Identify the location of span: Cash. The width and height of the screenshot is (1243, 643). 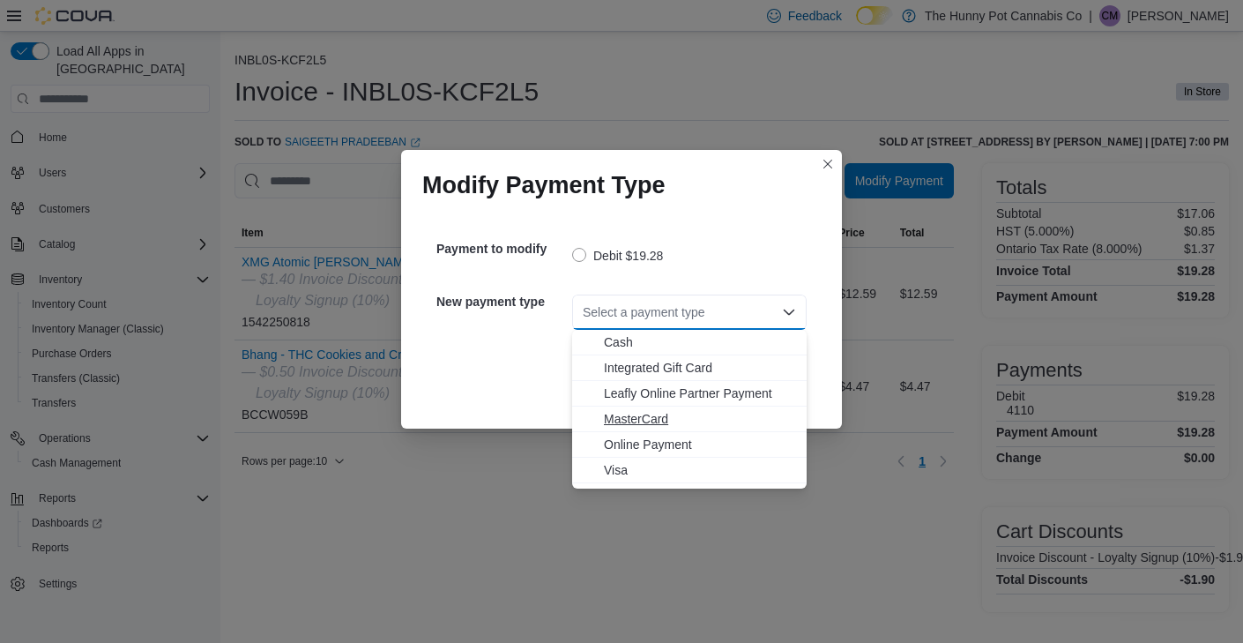
(700, 342).